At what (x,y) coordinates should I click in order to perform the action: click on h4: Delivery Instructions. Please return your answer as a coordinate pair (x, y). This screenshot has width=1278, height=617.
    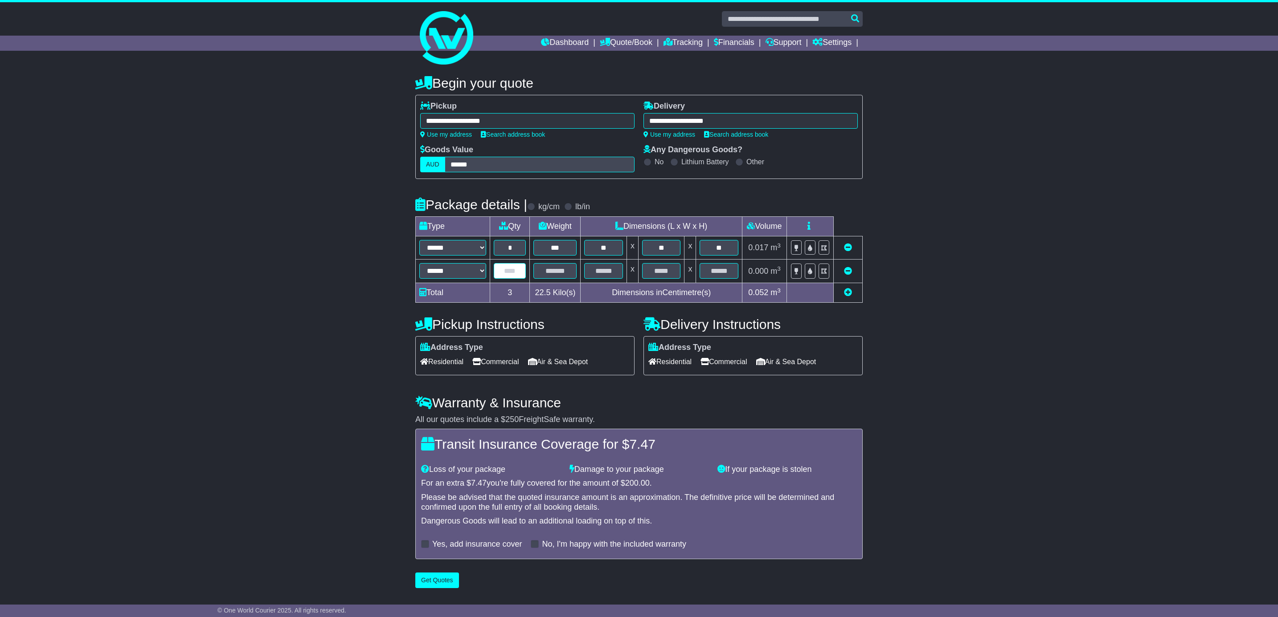
    Looking at the image, I should click on (753, 324).